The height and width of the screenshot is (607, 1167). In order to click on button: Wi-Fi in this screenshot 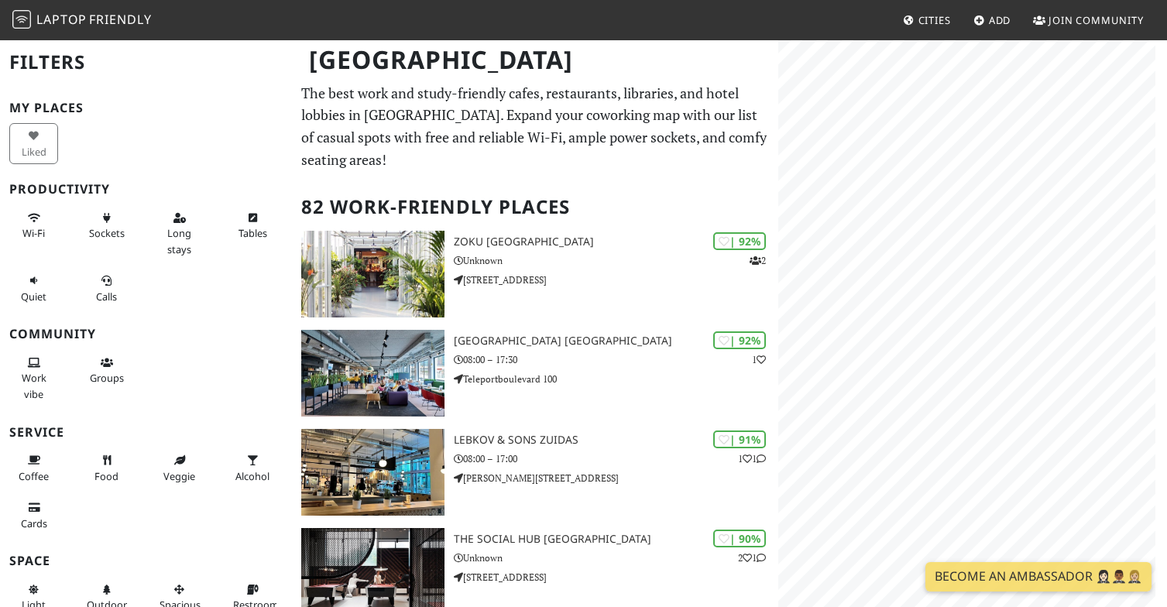, I will do `click(33, 225)`.